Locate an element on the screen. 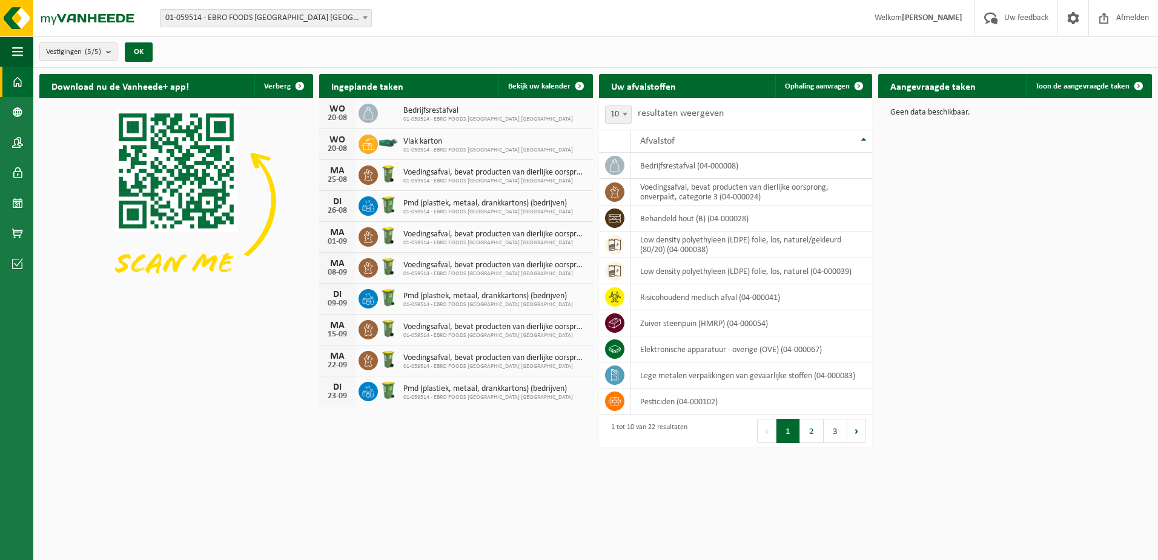 The height and width of the screenshot is (560, 1158). span: Ophaling aanvragen is located at coordinates (817, 86).